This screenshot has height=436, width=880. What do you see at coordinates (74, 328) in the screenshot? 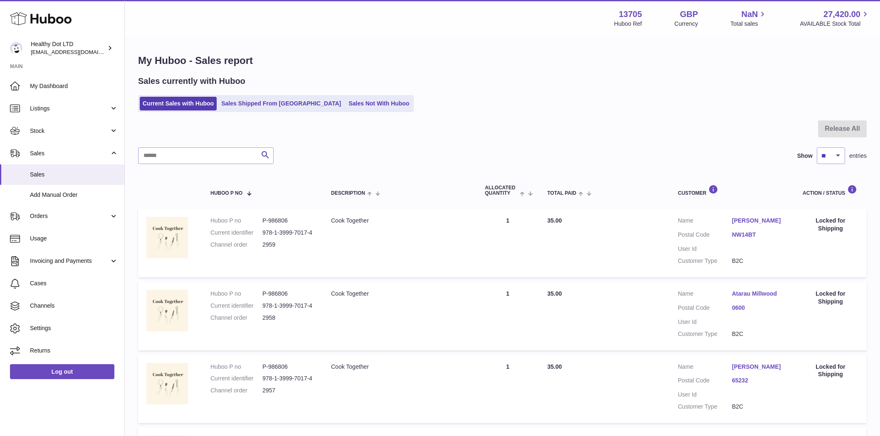
I see `span: Settings` at bounding box center [74, 328].